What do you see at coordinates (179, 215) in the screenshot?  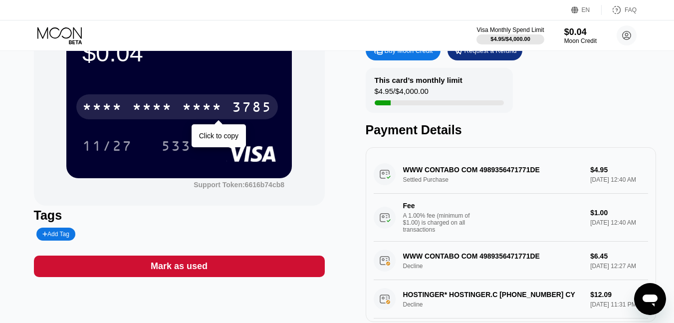 I see `div: Tags` at bounding box center [179, 215].